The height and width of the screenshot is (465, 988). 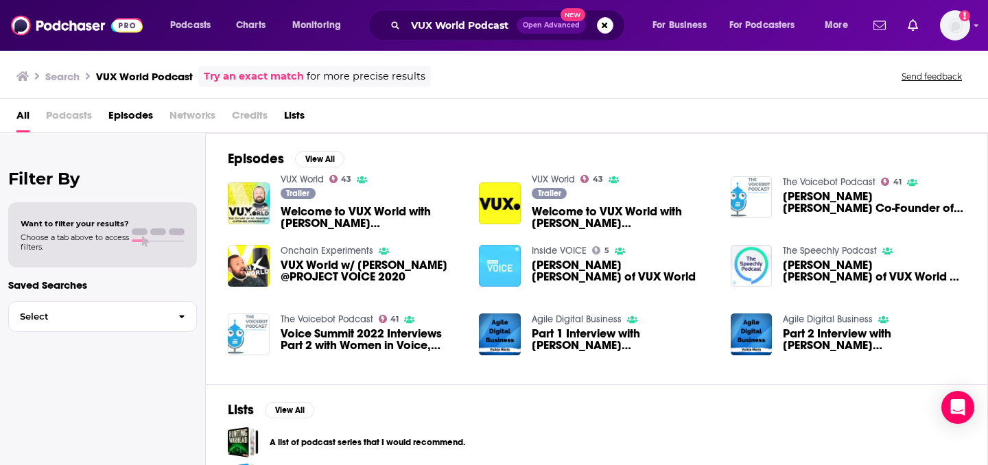 What do you see at coordinates (130, 118) in the screenshot?
I see `span: Episodes` at bounding box center [130, 118].